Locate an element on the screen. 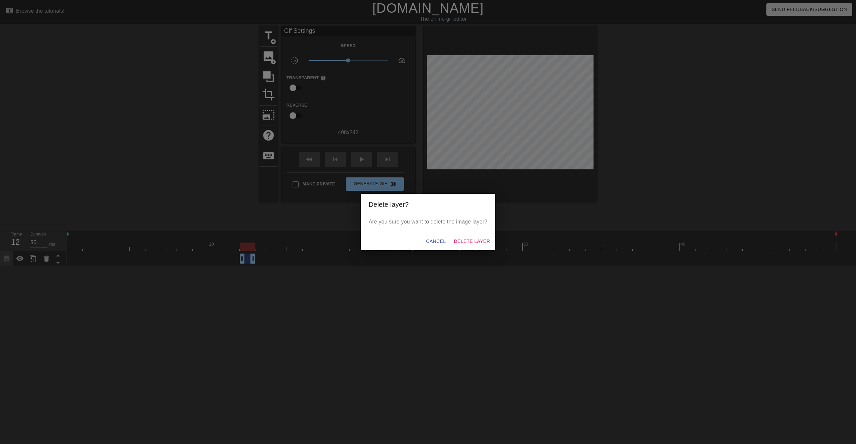 Image resolution: width=856 pixels, height=444 pixels. button: Cancel is located at coordinates (436, 241).